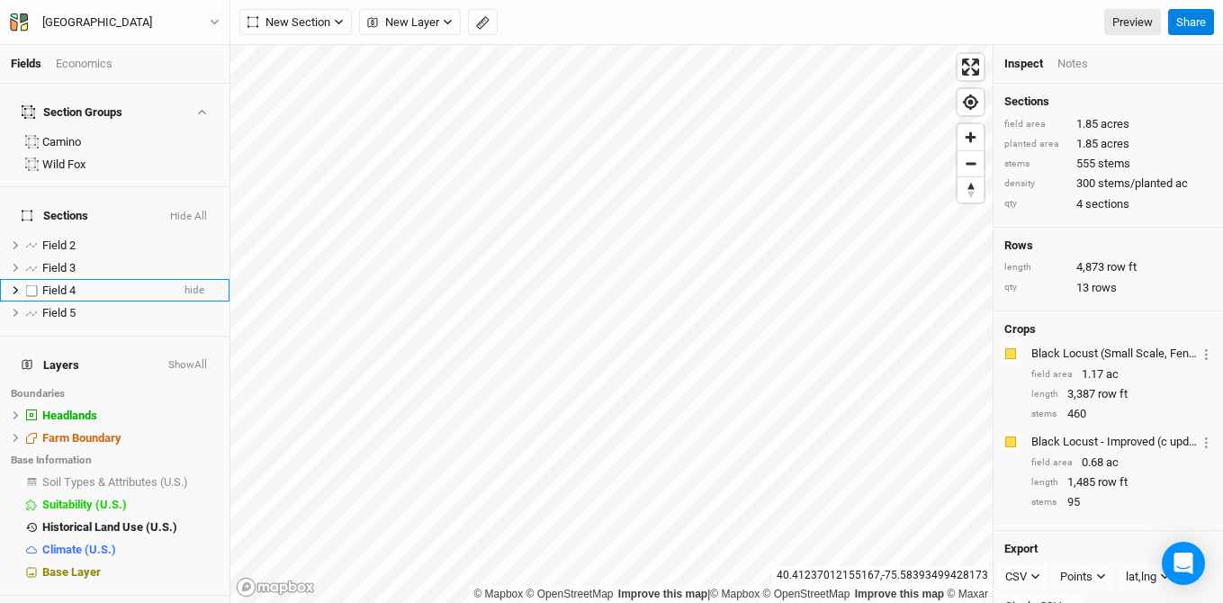  What do you see at coordinates (131, 572) in the screenshot?
I see `div: Base Layer` at bounding box center [131, 572].